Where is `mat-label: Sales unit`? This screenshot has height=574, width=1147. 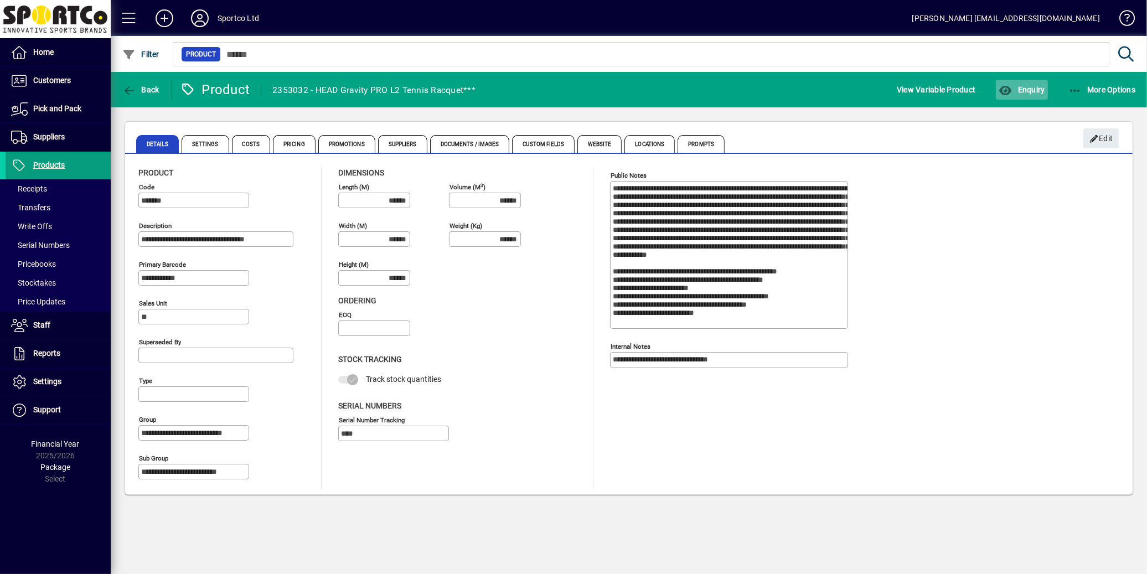
mat-label: Sales unit is located at coordinates (153, 303).